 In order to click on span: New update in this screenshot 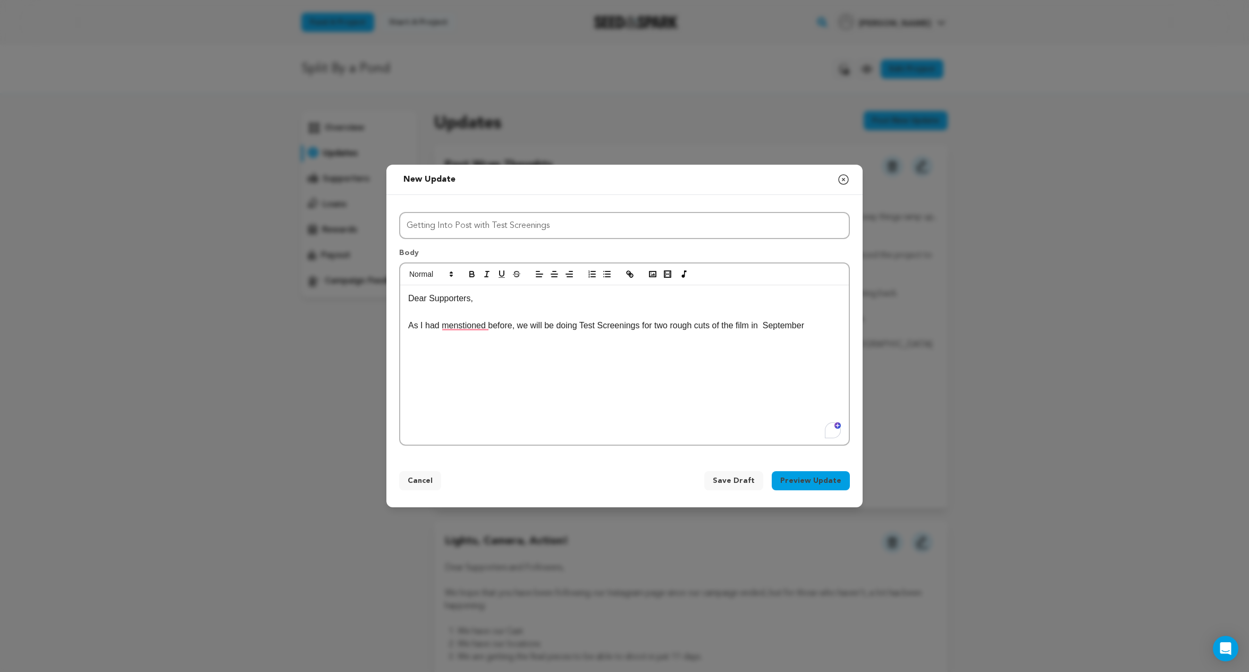, I will do `click(429, 180)`.